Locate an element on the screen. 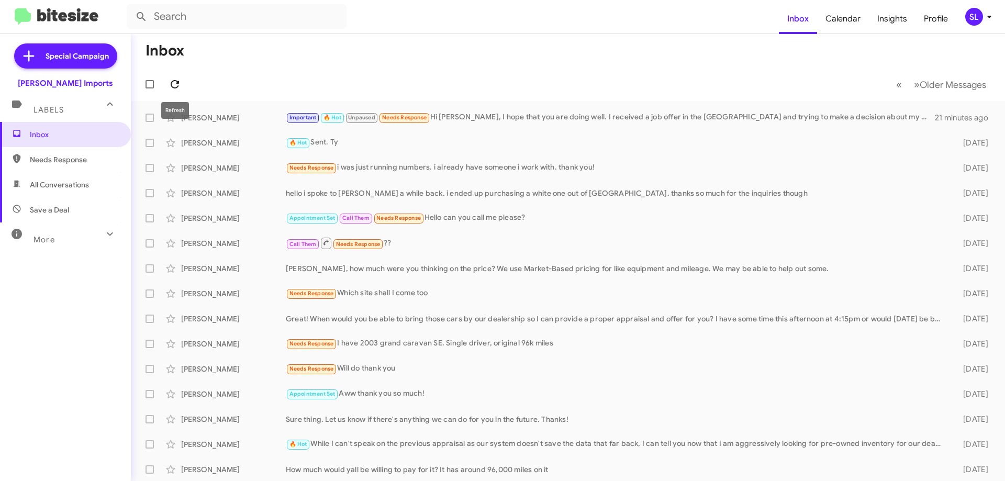  button: Next is located at coordinates (950, 84).